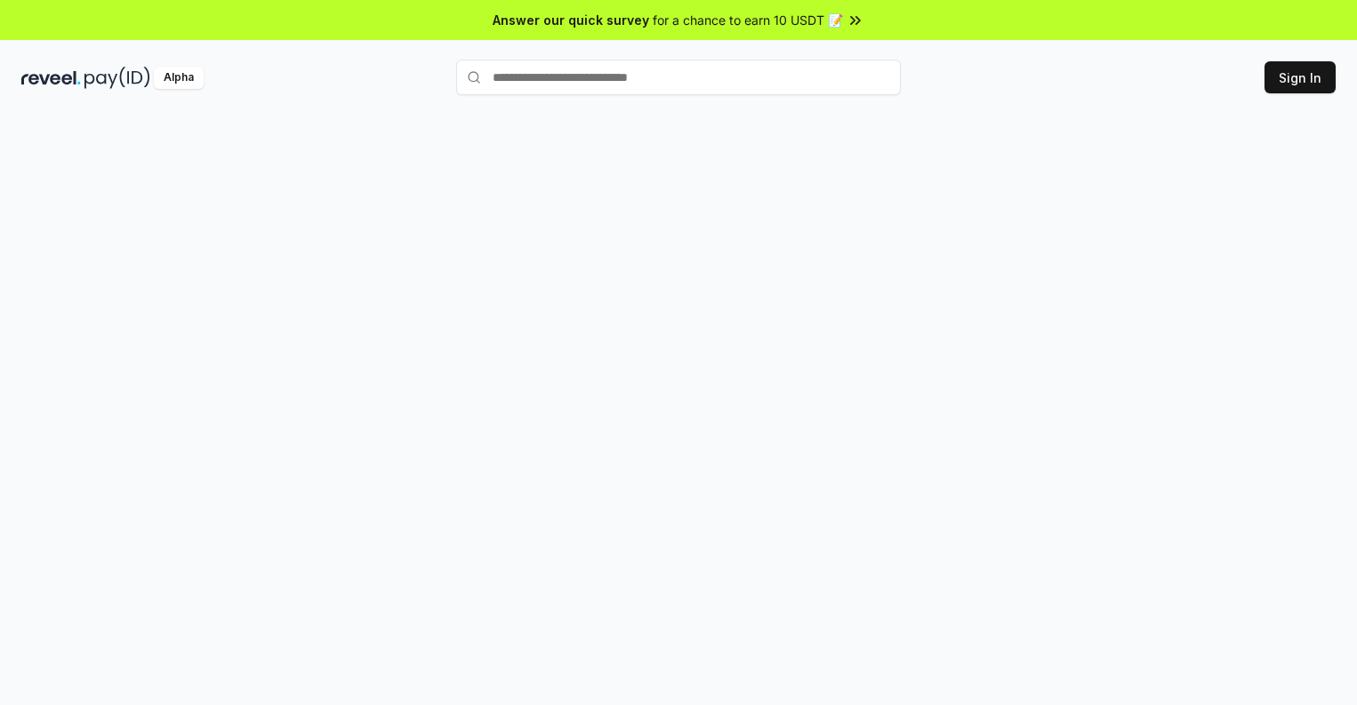 Image resolution: width=1357 pixels, height=705 pixels. What do you see at coordinates (117, 77) in the screenshot?
I see `img: pay_id` at bounding box center [117, 77].